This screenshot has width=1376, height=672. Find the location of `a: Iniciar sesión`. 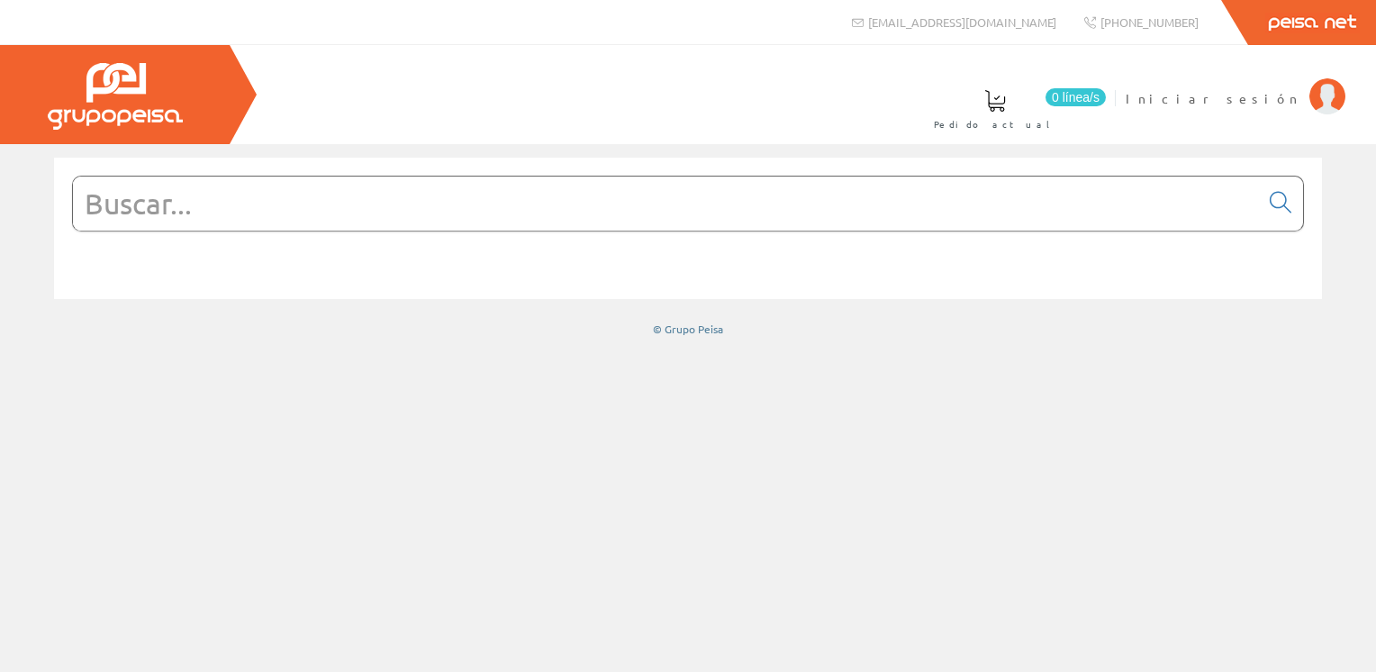

a: Iniciar sesión is located at coordinates (1236, 83).